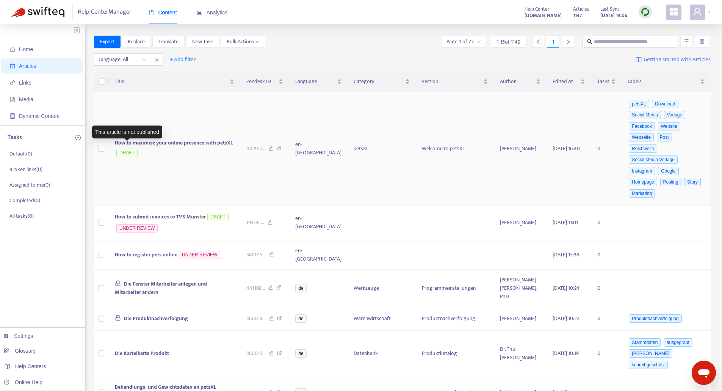  Describe the element at coordinates (256, 318) in the screenshot. I see `span: 360019 ...` at that location.